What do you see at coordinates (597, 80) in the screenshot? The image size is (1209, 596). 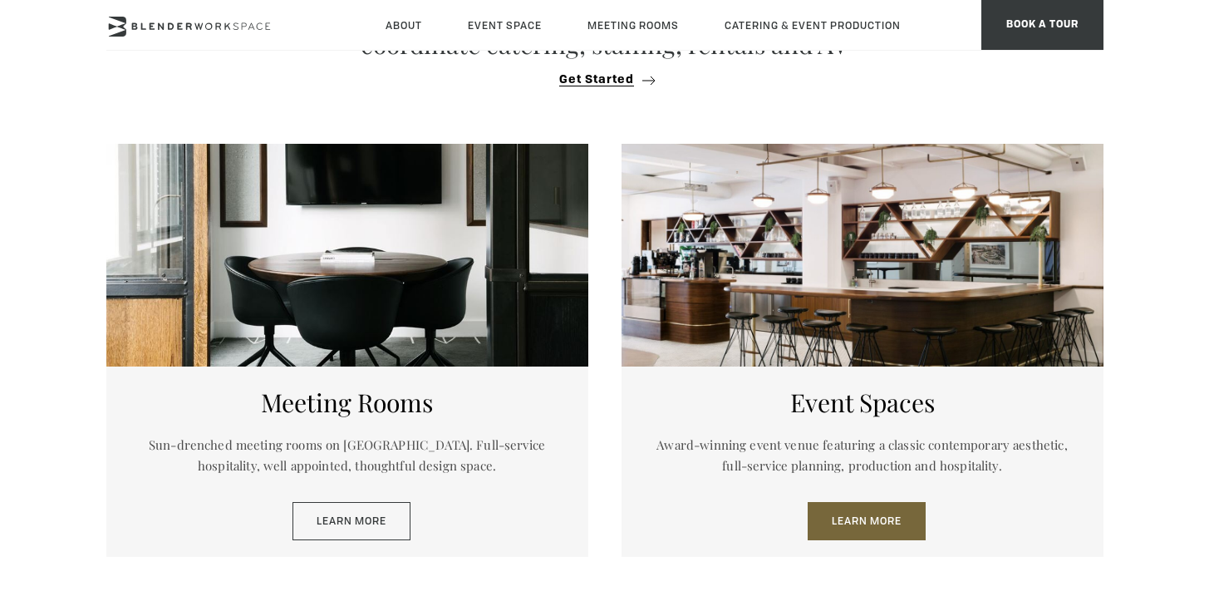 I see `span: Get Started` at bounding box center [597, 80].